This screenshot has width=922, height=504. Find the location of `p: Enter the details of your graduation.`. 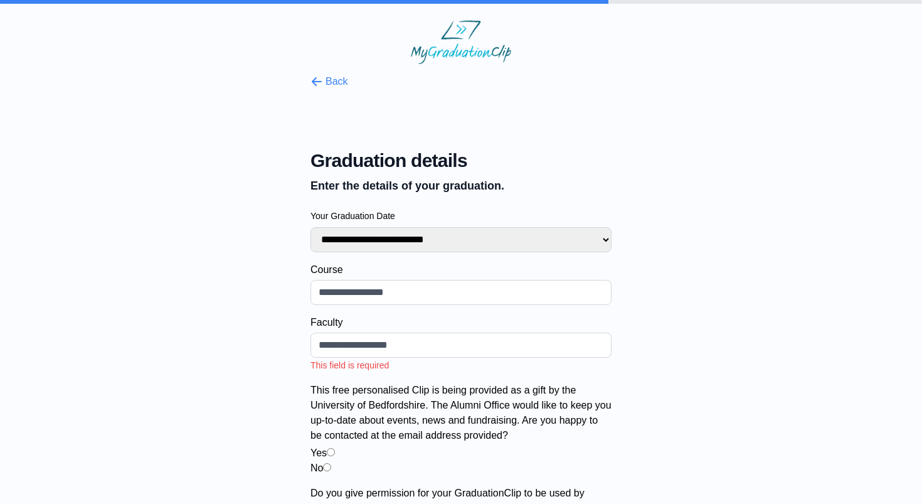

p: Enter the details of your graduation. is located at coordinates (461, 186).